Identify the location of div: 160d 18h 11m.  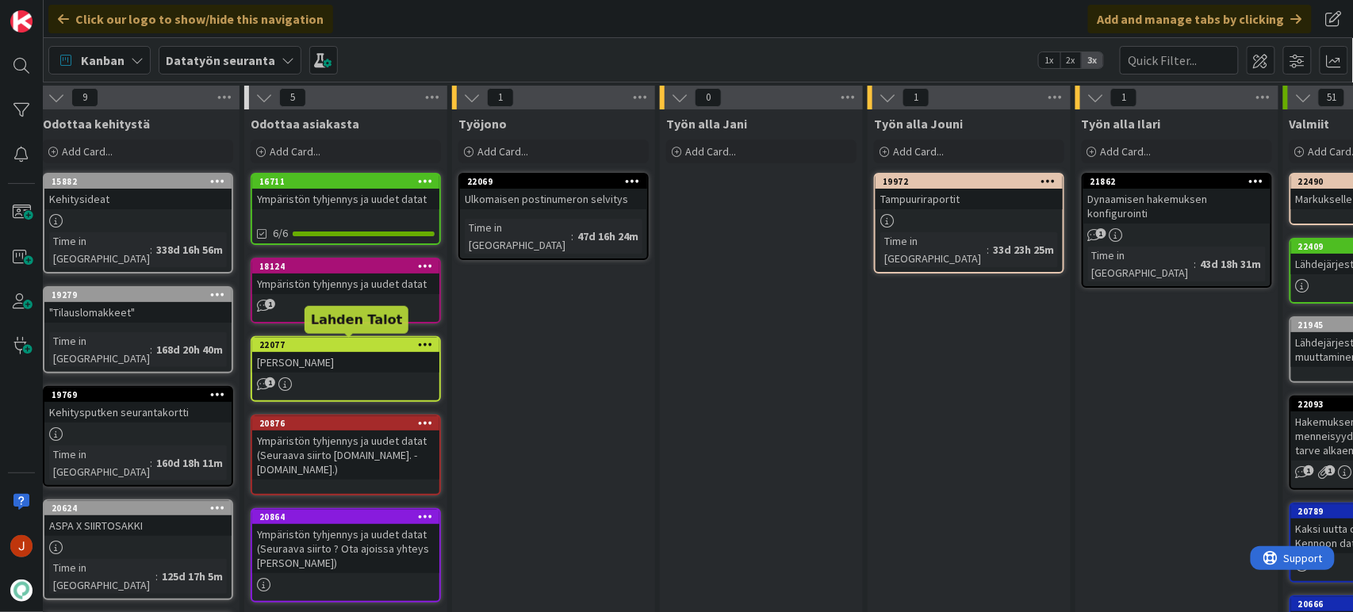
(190, 463).